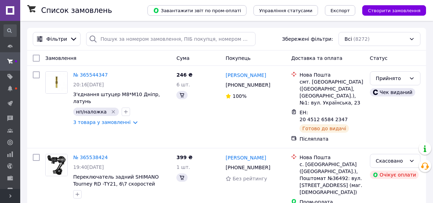 The image size is (433, 203). What do you see at coordinates (185, 158) in the screenshot?
I see `span: 399 ₴` at bounding box center [185, 158].